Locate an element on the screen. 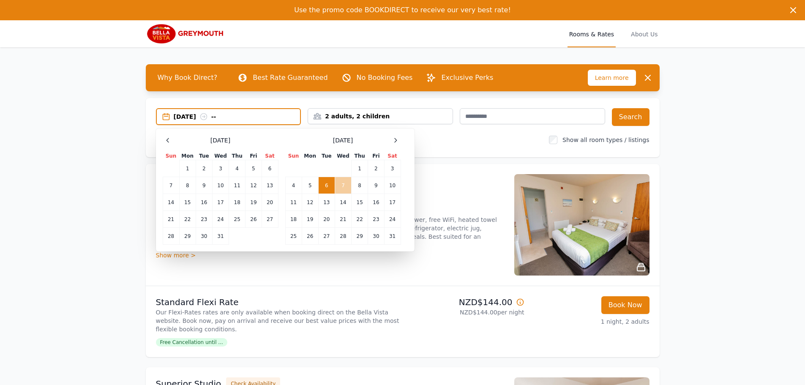  p: NZD$144.00 is located at coordinates (465, 302).